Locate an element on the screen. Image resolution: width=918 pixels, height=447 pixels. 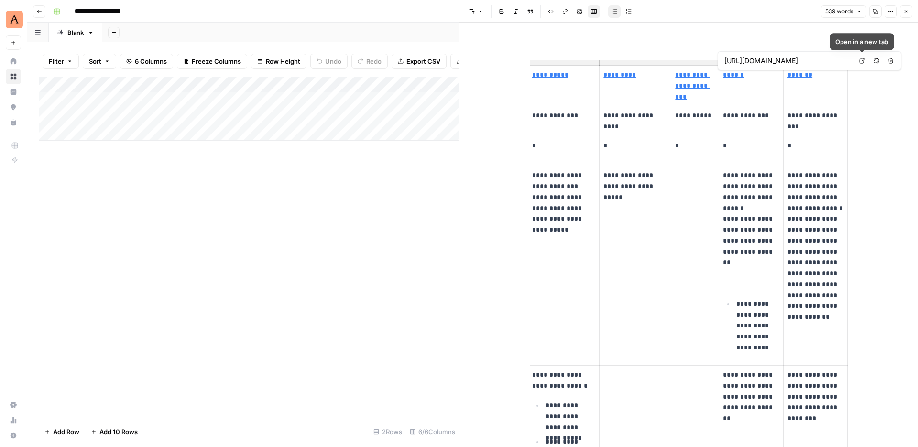
span: Export CSV is located at coordinates (423, 61).